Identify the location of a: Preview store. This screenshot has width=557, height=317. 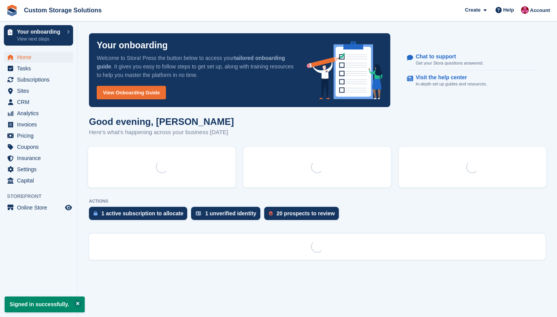
(68, 208).